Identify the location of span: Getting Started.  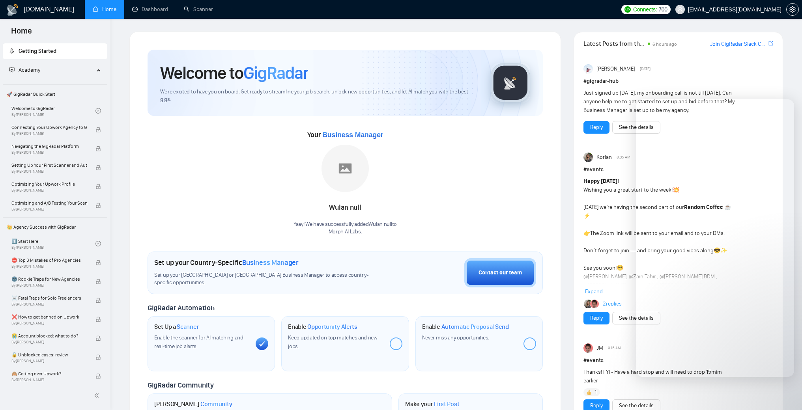
(37, 51).